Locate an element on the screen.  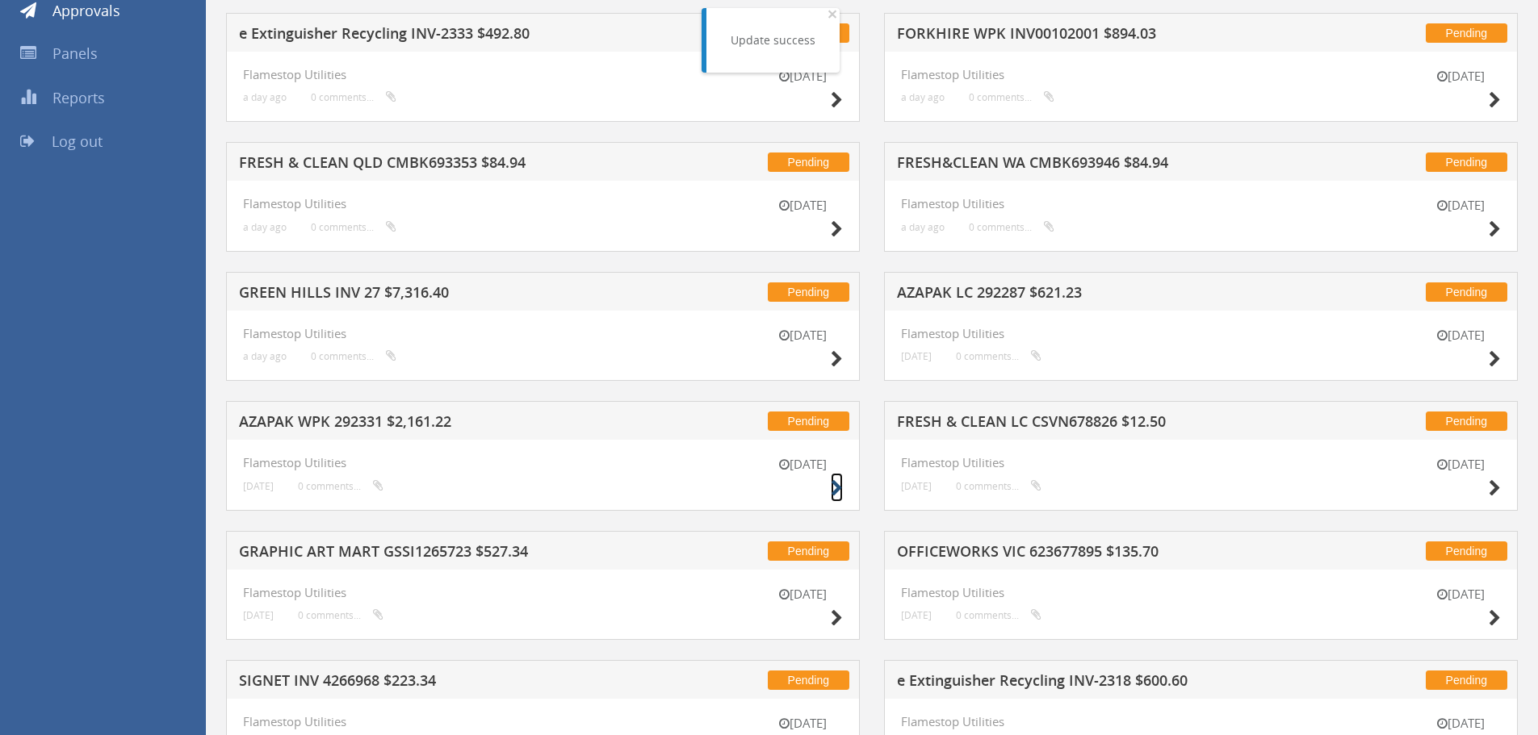
h5: FRESH&CLEAN WA CMBK693946 $84.94 is located at coordinates (1109, 165).